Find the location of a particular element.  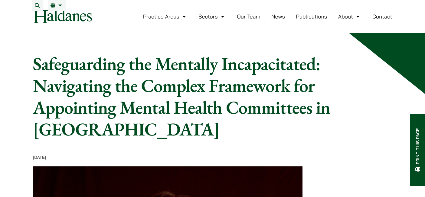

a: Contact is located at coordinates (383, 16).